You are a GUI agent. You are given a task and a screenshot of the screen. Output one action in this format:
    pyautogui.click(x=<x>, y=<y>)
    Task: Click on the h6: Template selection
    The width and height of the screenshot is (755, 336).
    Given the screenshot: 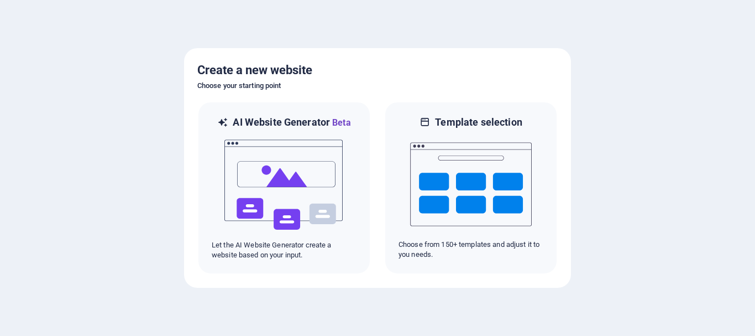 What is the action you would take?
    pyautogui.click(x=478, y=122)
    